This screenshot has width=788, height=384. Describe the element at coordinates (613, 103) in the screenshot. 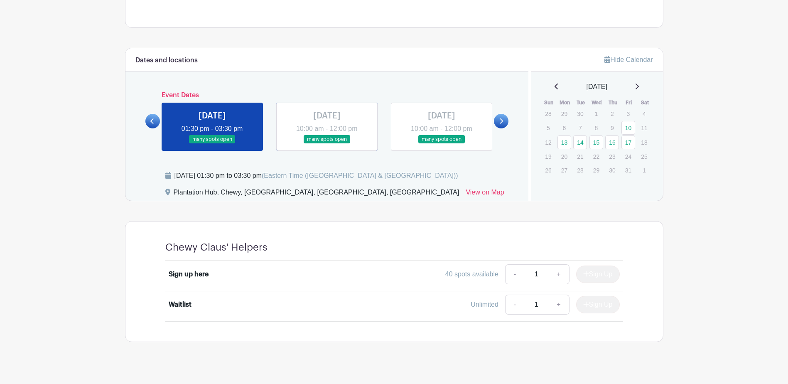

I see `th: Thu` at that location.